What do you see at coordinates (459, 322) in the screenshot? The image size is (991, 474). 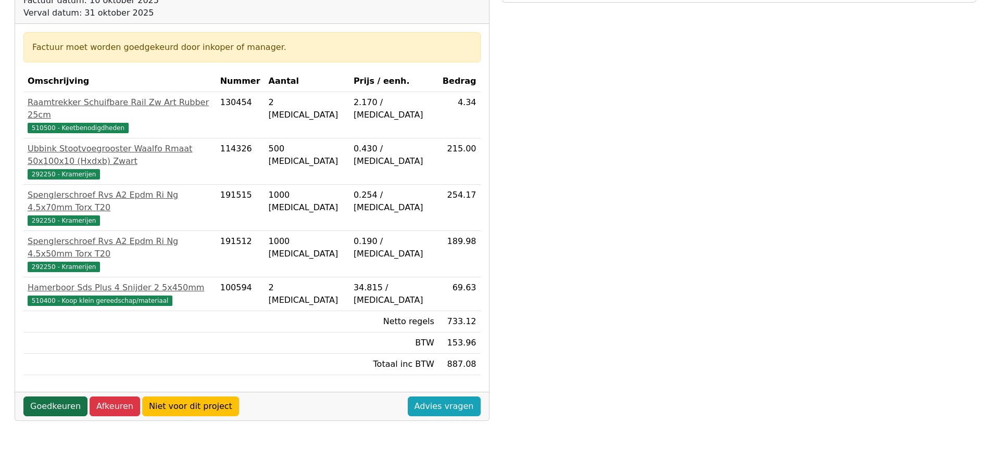 I see `td: 733.12` at bounding box center [459, 322].